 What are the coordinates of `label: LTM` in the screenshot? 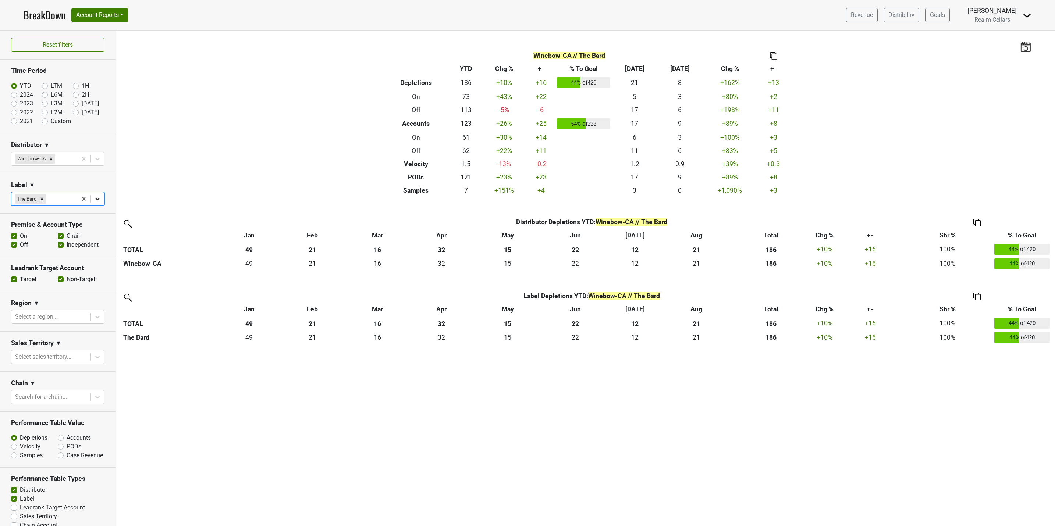 It's located at (56, 86).